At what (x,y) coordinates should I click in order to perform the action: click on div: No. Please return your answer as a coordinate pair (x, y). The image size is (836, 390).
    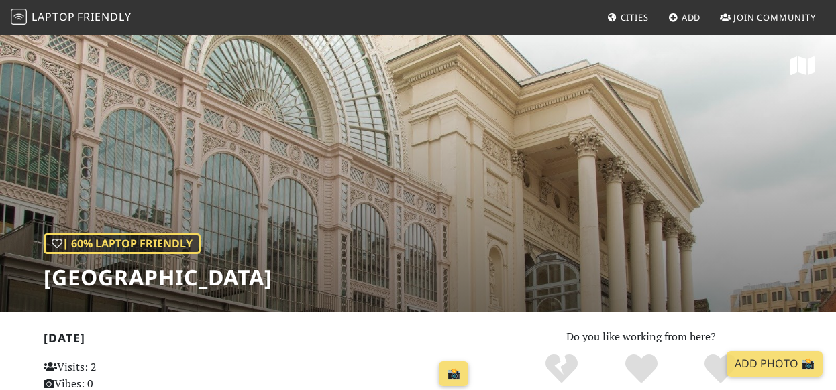
    Looking at the image, I should click on (561, 369).